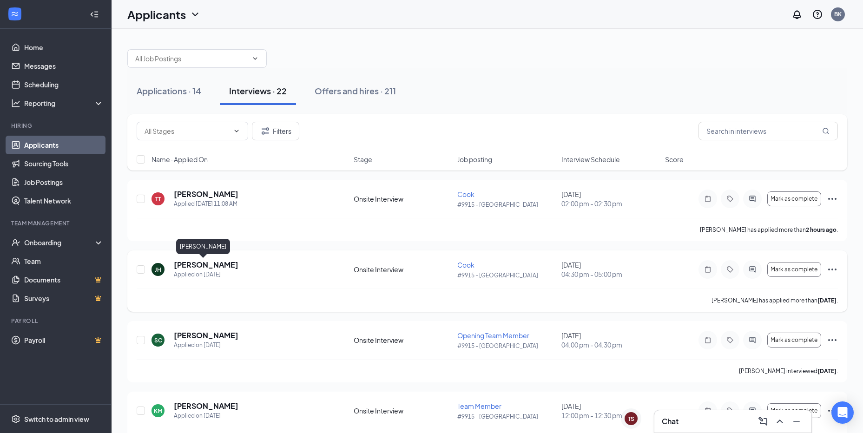 The width and height of the screenshot is (863, 433). I want to click on input: All Stages, so click(187, 131).